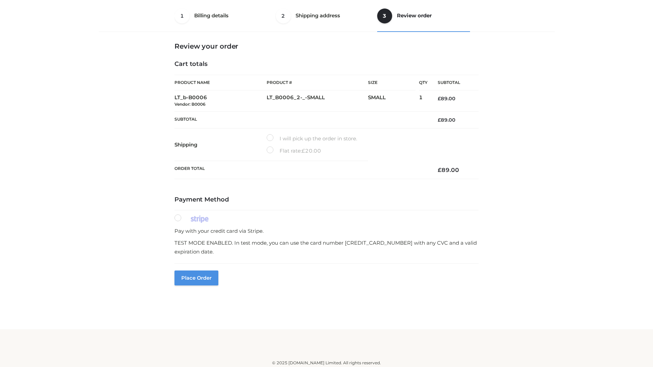 The image size is (653, 367). Describe the element at coordinates (423, 83) in the screenshot. I see `th: Qty` at that location.